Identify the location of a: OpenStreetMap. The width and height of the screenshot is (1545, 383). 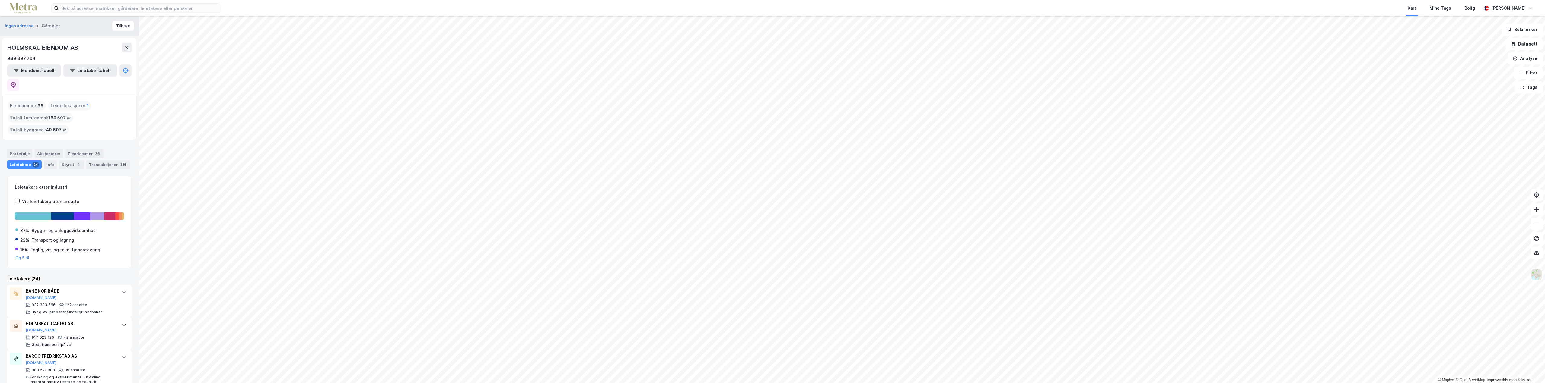
(1470, 380).